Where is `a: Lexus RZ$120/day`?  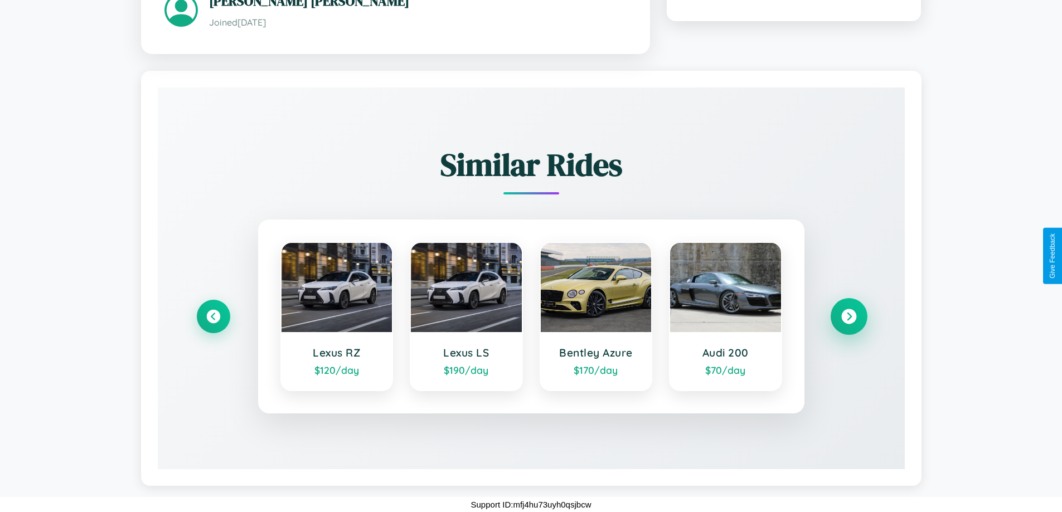 a: Lexus RZ$120/day is located at coordinates (337, 317).